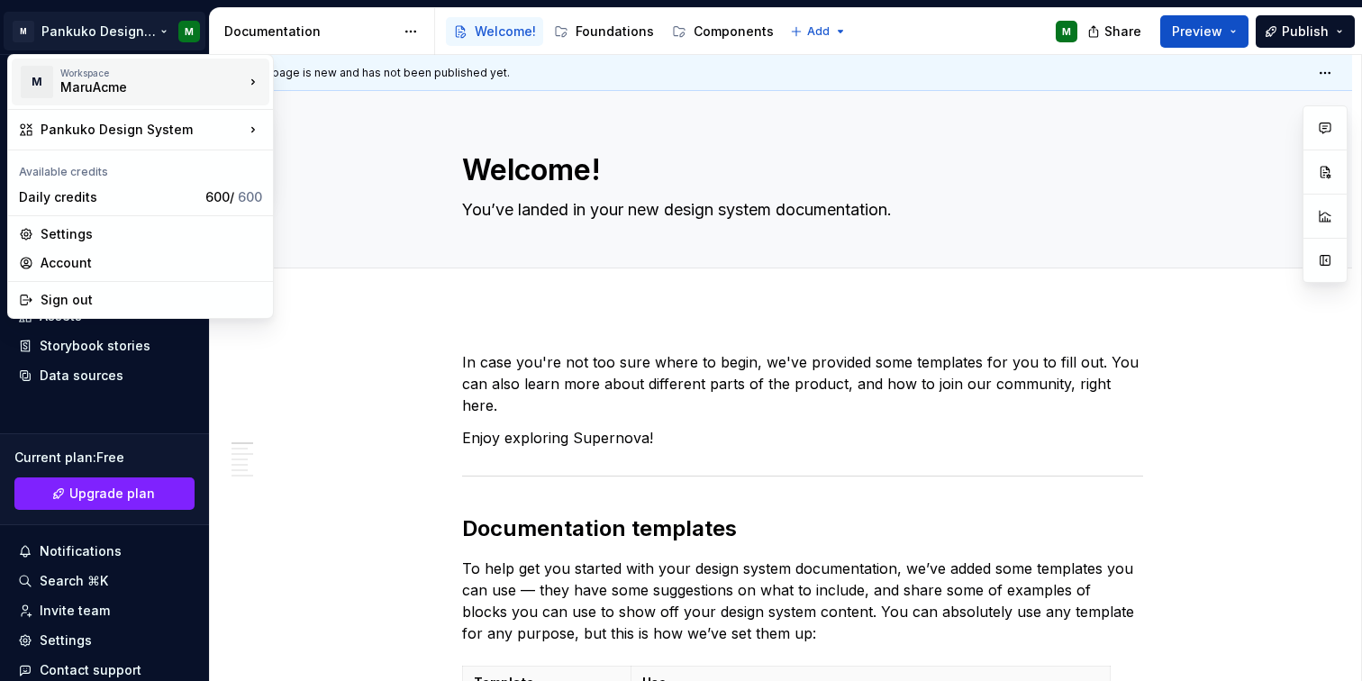  Describe the element at coordinates (142, 130) in the screenshot. I see `div: Pankuko Design System` at that location.